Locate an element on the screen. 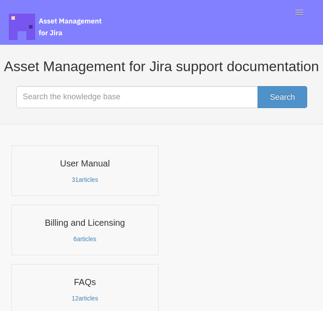 The height and width of the screenshot is (311, 323). span: 12 is located at coordinates (75, 298).